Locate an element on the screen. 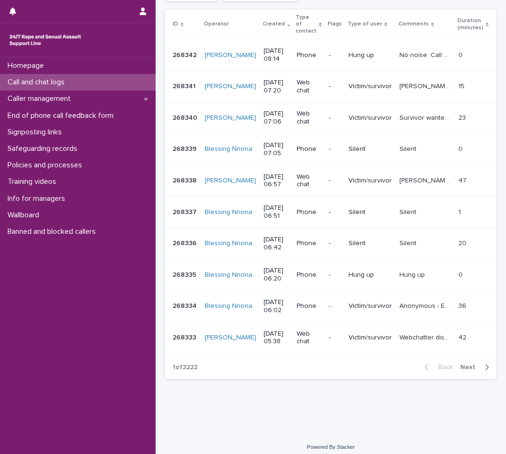 The width and height of the screenshot is (506, 454). p: Training videos is located at coordinates (34, 182).